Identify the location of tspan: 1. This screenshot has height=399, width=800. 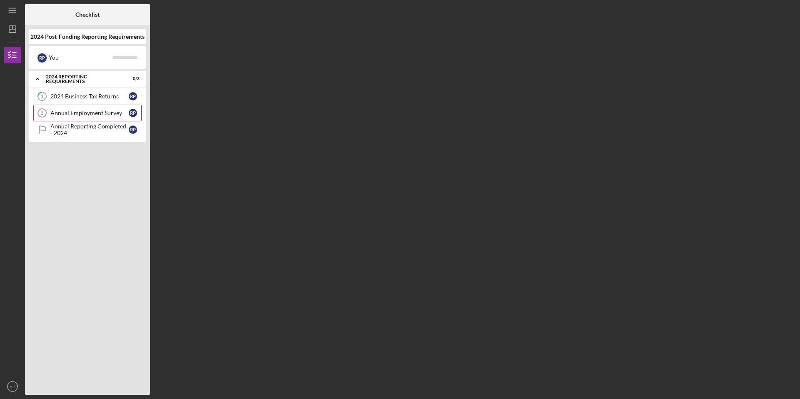
(42, 96).